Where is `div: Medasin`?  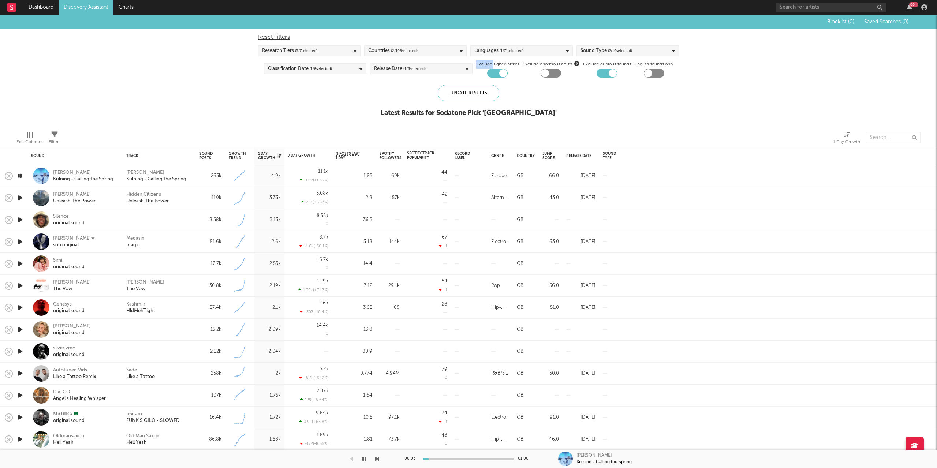
div: Medasin is located at coordinates (135, 239).